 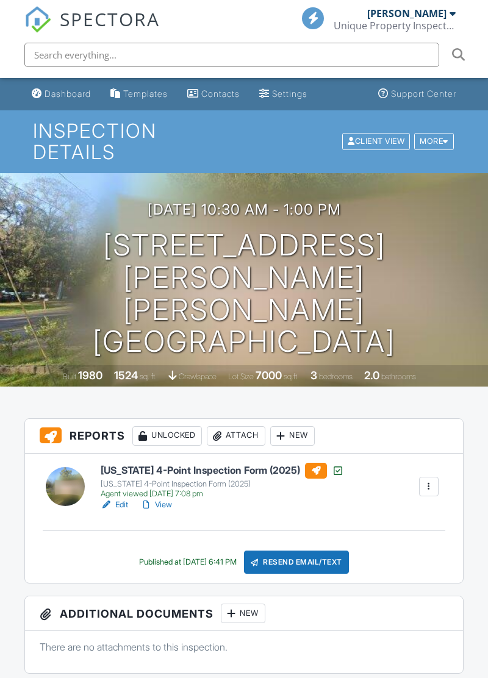 I want to click on span: bathrooms, so click(x=398, y=376).